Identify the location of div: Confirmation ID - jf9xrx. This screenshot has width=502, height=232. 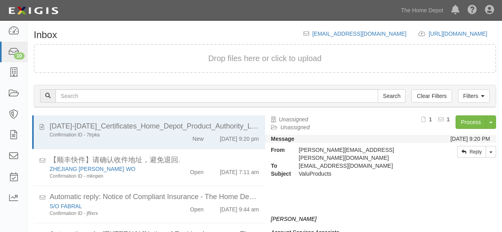
(108, 214).